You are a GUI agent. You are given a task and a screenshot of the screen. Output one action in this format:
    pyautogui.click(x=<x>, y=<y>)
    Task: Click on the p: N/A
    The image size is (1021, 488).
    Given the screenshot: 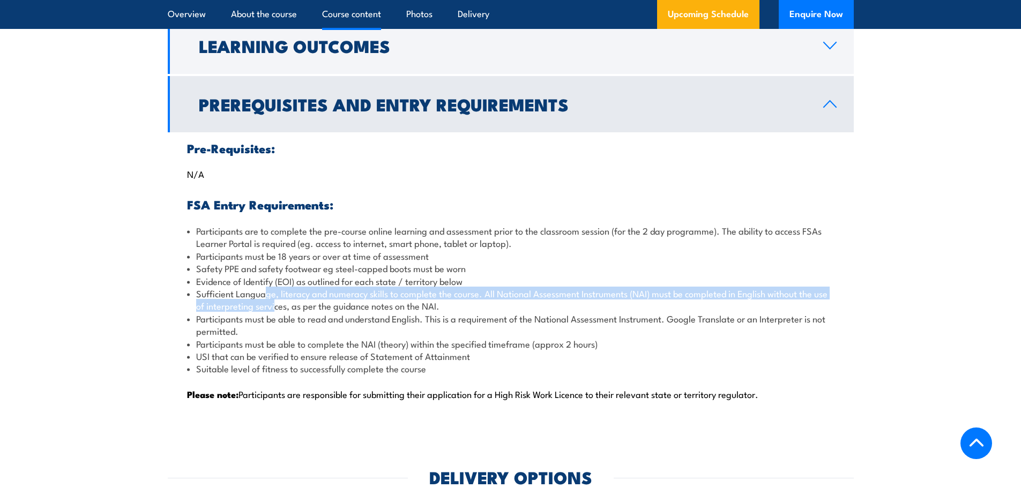 What is the action you would take?
    pyautogui.click(x=511, y=174)
    